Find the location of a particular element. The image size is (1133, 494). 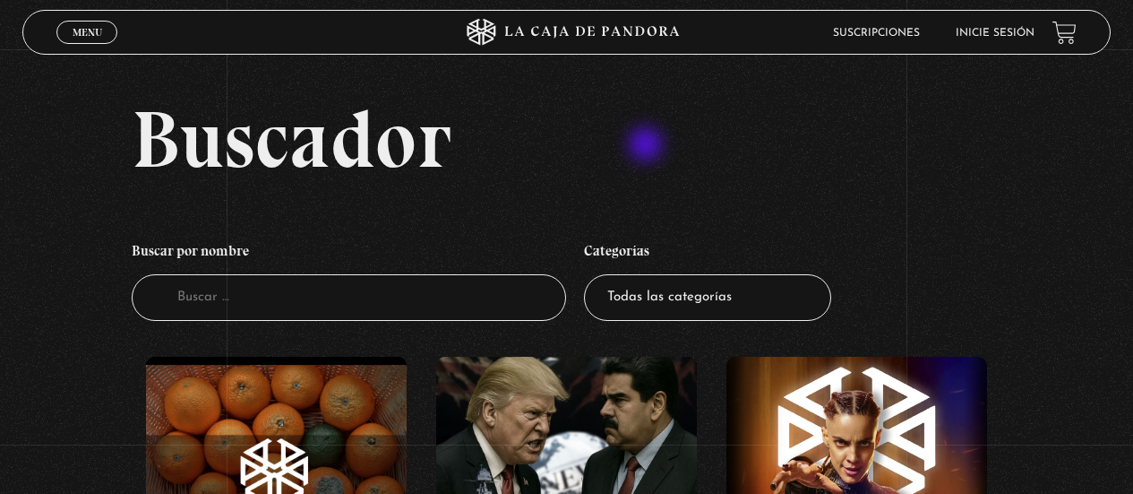

a: View your shopping cart is located at coordinates (1064, 32).